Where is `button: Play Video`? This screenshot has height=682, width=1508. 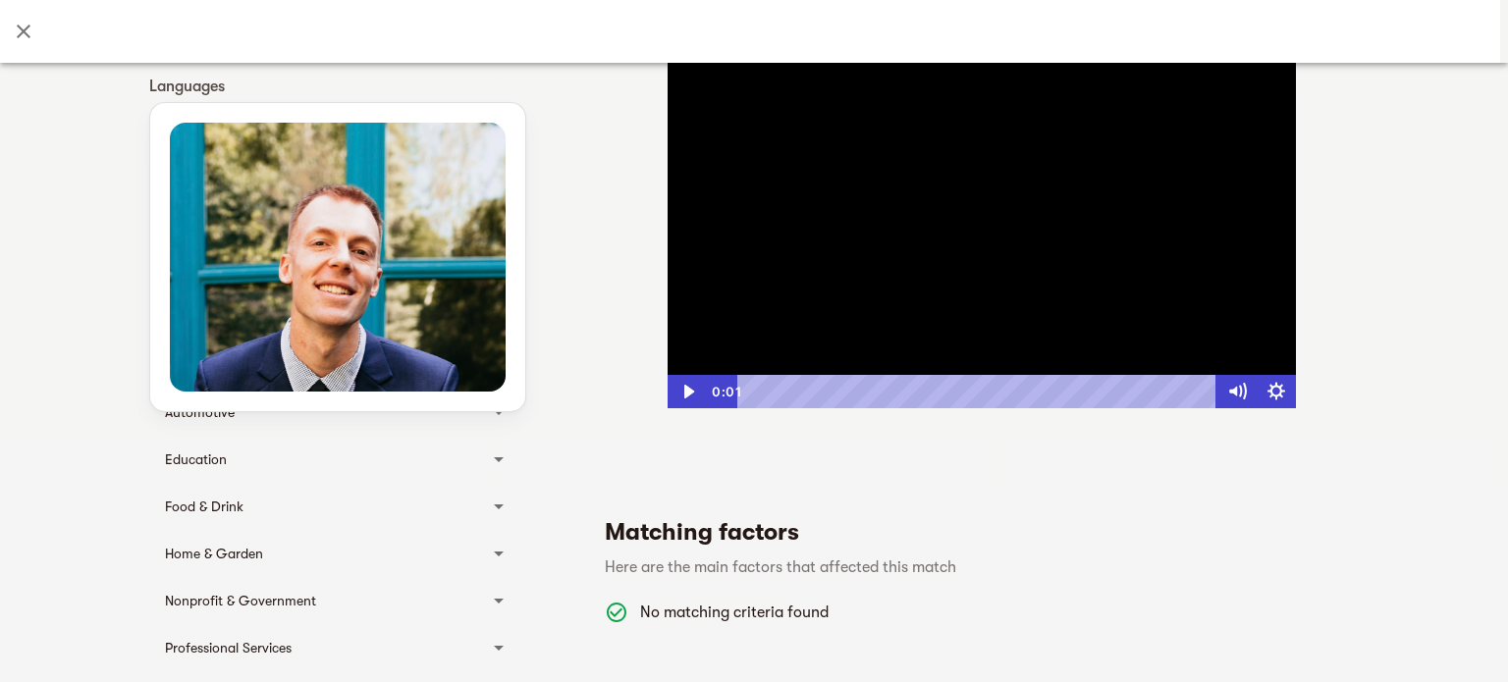
button: Play Video is located at coordinates (687, 392).